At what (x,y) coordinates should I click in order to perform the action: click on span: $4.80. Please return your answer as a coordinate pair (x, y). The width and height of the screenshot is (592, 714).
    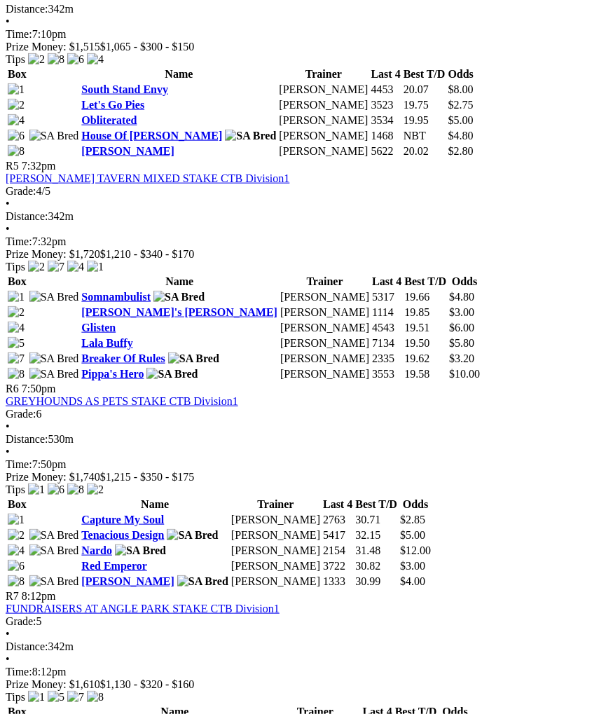
    Looking at the image, I should click on (462, 296).